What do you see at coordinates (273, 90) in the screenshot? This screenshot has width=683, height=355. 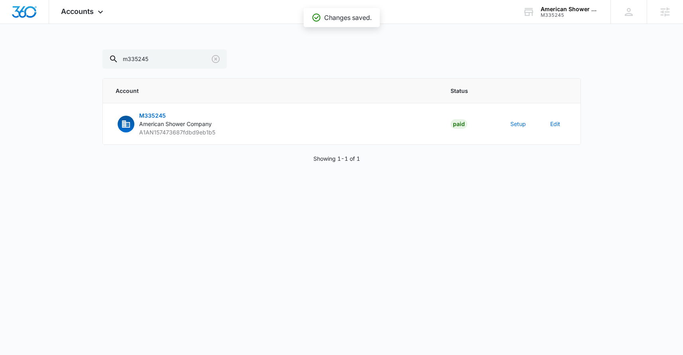 I see `span: Account` at bounding box center [273, 90].